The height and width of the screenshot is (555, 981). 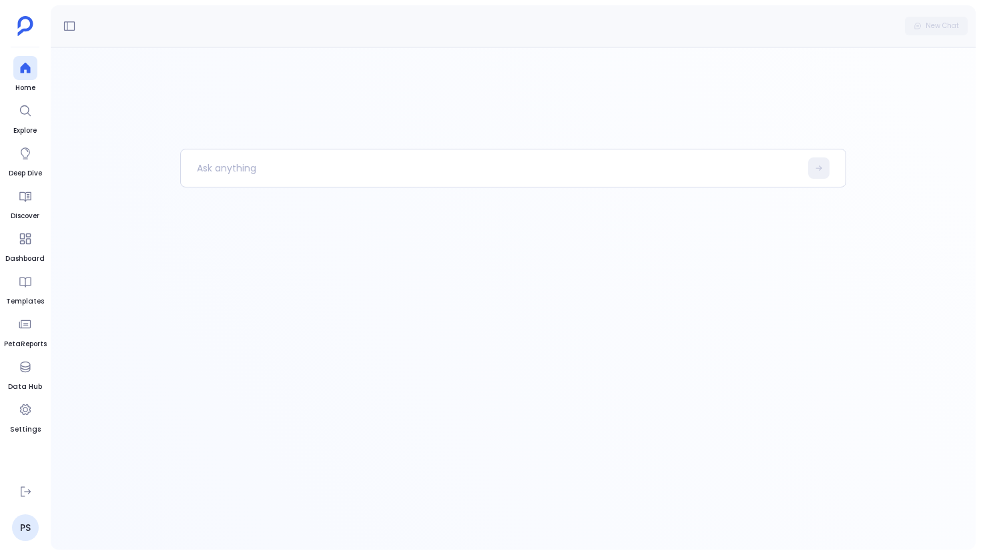 What do you see at coordinates (25, 331) in the screenshot?
I see `a: PetaReports` at bounding box center [25, 331].